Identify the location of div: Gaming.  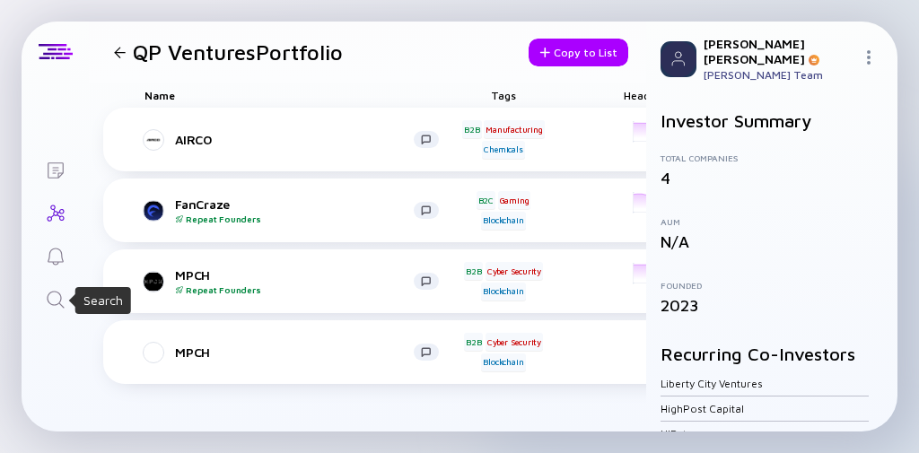
(514, 200).